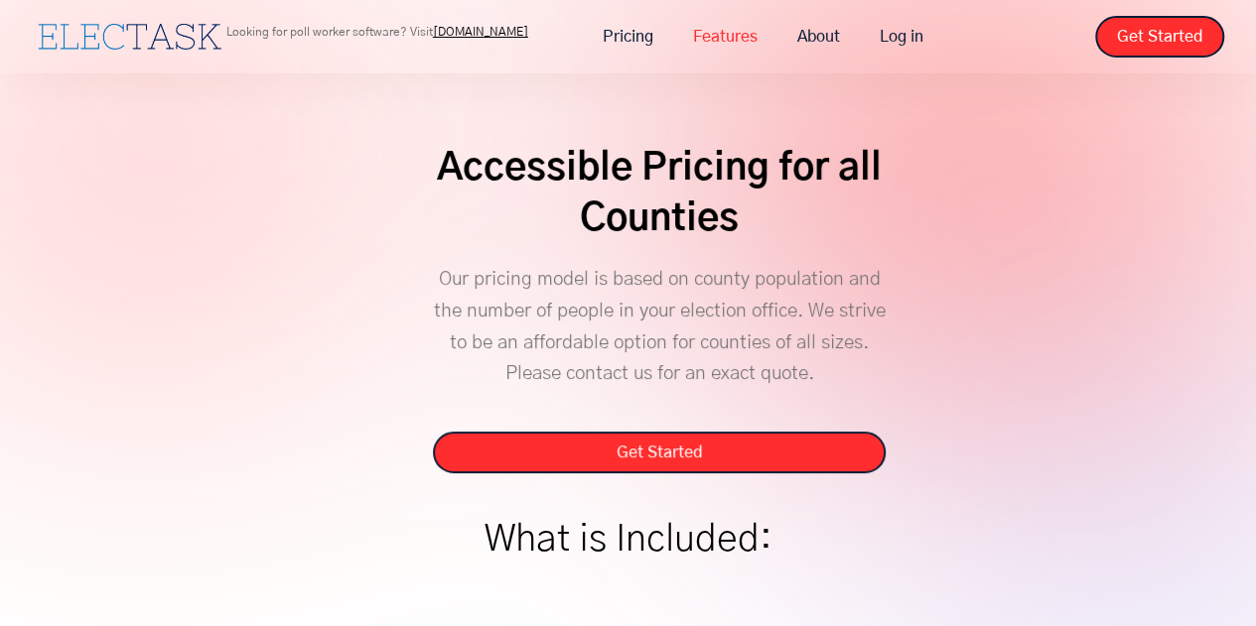  Describe the element at coordinates (818, 37) in the screenshot. I see `a: About` at that location.